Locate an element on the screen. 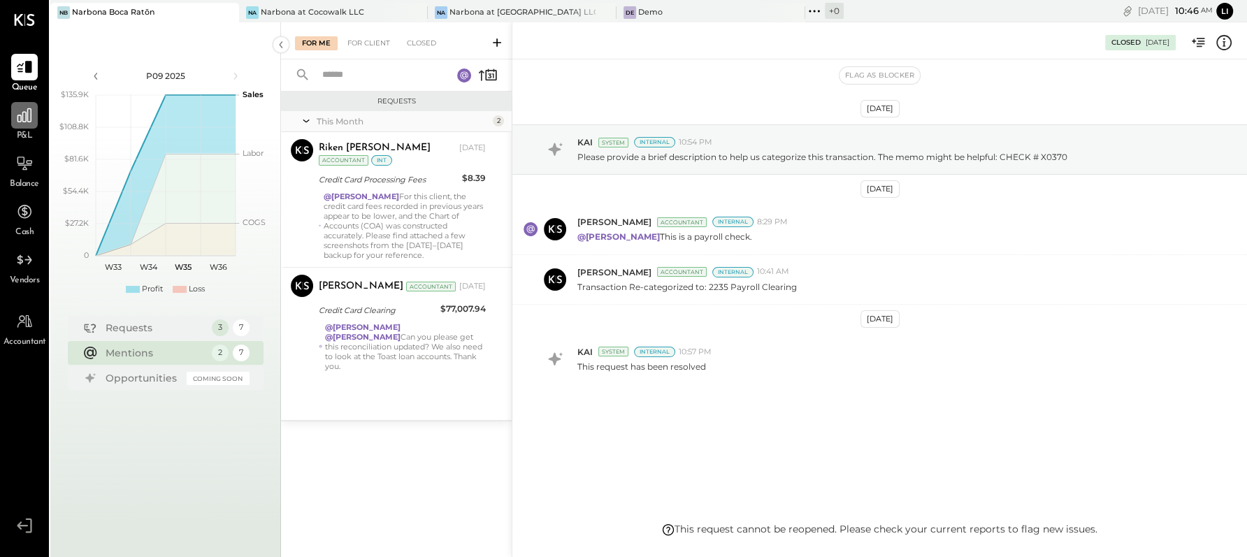  div: $77,007.94 is located at coordinates (463, 309).